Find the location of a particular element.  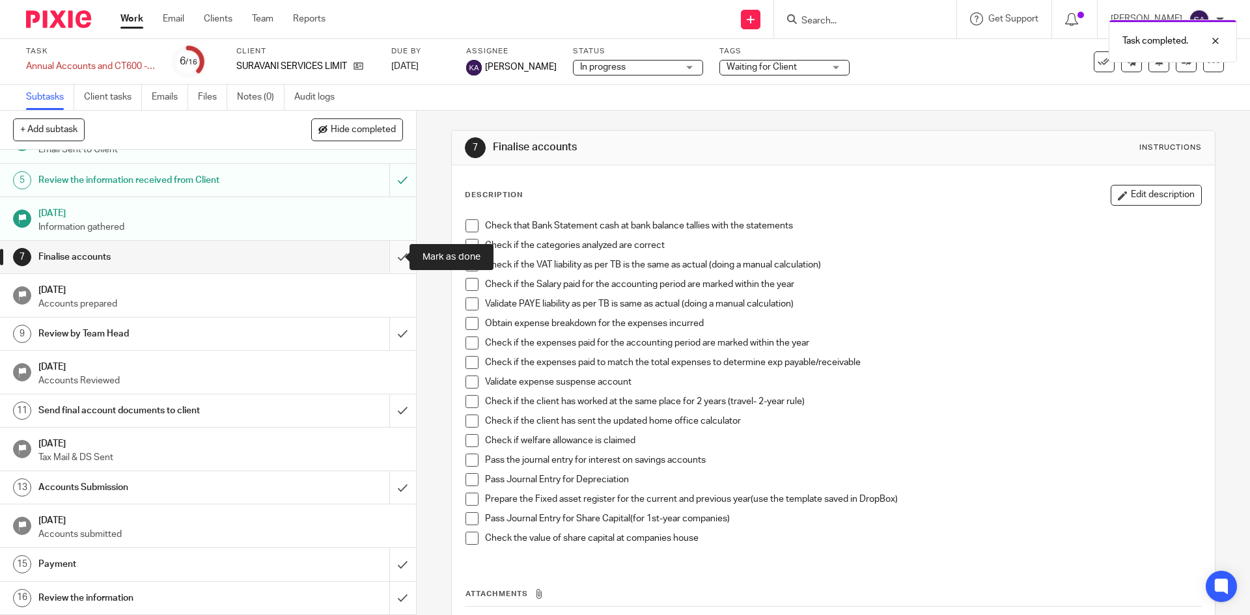

h1: Send final account documents to client is located at coordinates (151, 411).